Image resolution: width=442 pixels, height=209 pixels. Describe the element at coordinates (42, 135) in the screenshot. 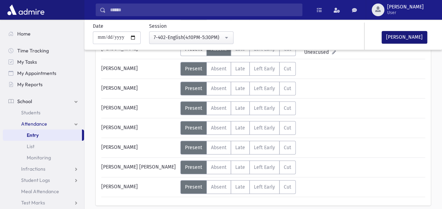

I see `a: Entry` at that location.